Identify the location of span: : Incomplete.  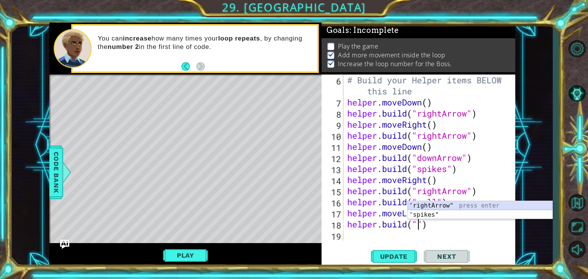
(374, 30).